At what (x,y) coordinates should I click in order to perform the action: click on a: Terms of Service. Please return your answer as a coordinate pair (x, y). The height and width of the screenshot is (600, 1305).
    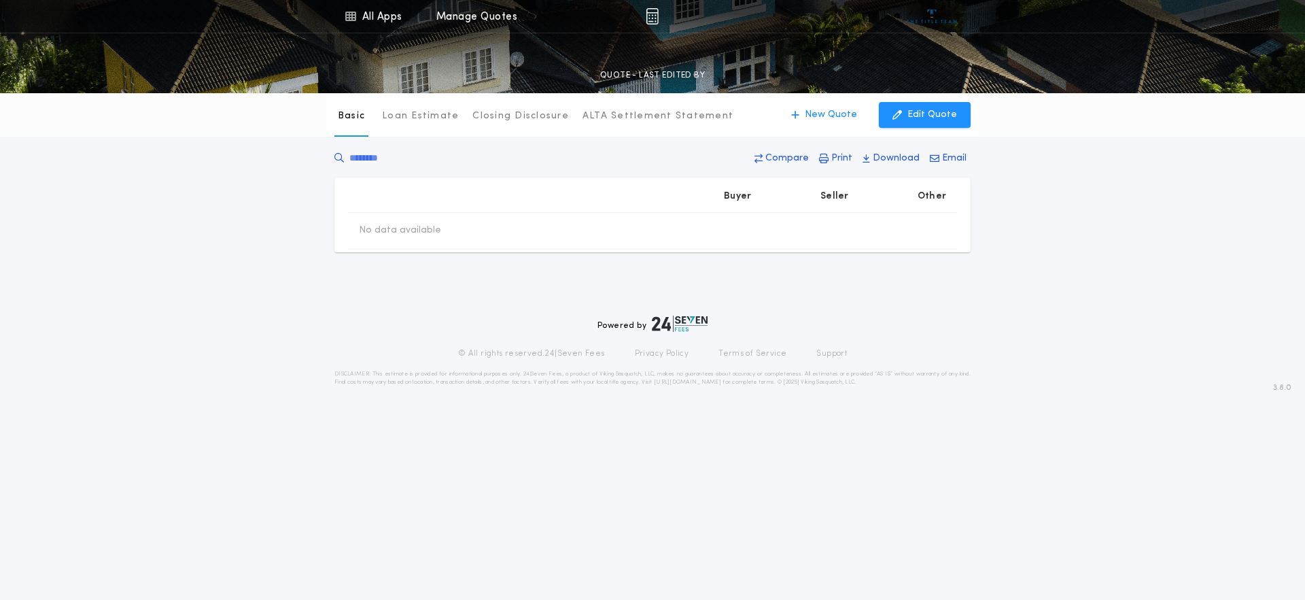
    Looking at the image, I should click on (752, 353).